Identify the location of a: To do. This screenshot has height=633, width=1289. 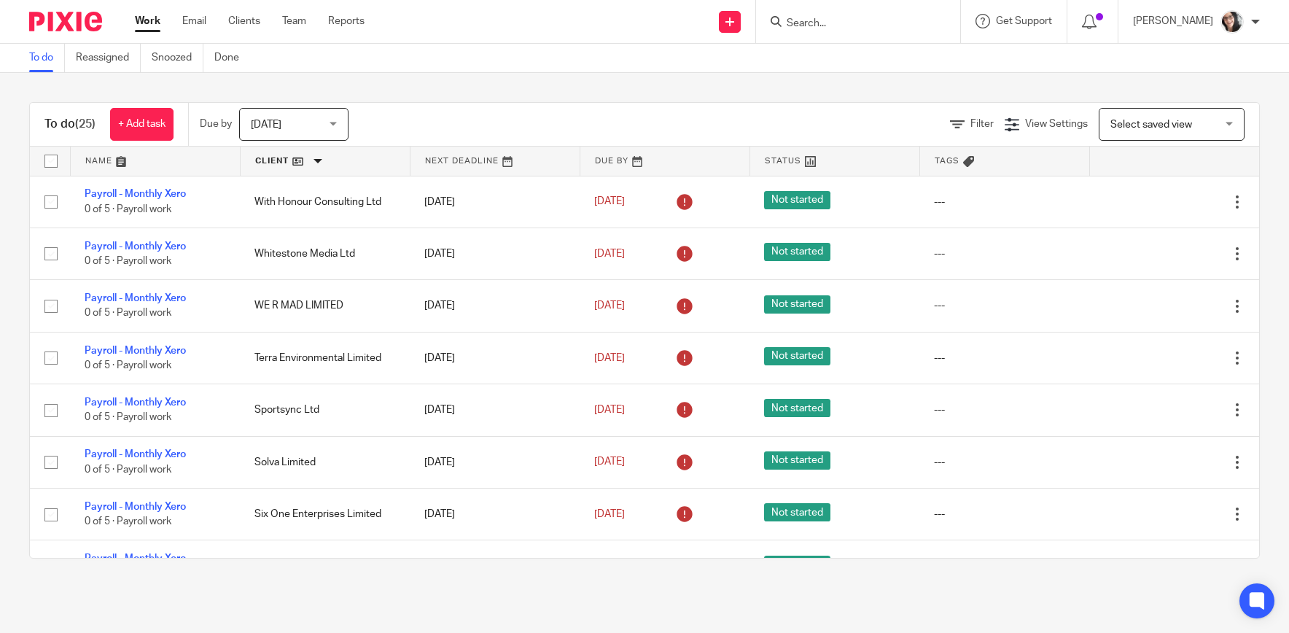
(47, 58).